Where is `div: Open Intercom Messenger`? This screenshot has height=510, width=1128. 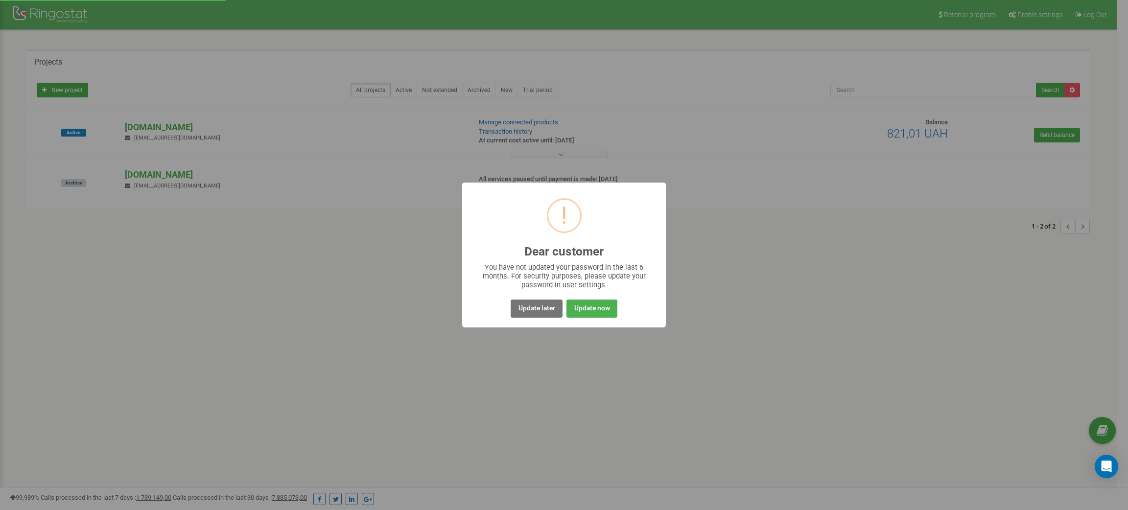
div: Open Intercom Messenger is located at coordinates (1107, 467).